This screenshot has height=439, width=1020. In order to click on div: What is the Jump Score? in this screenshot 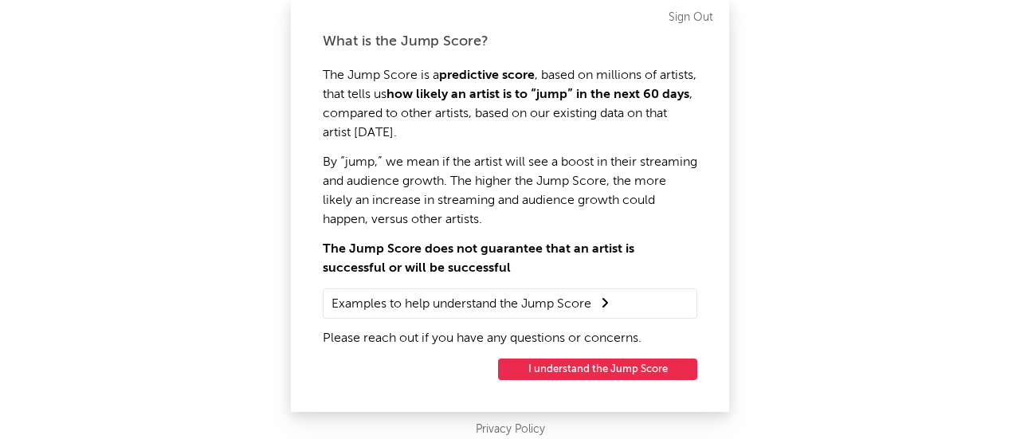, I will do `click(510, 41)`.